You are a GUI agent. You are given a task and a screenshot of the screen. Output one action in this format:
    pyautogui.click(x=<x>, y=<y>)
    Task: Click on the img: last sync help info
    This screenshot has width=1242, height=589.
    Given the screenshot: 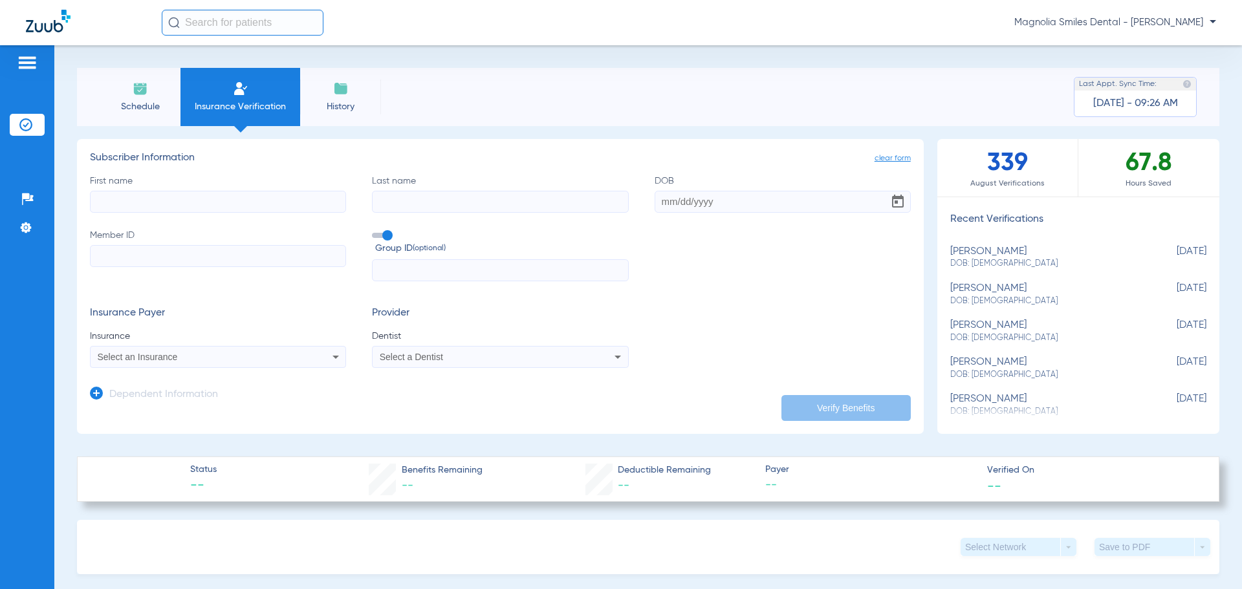 What is the action you would take?
    pyautogui.click(x=1187, y=84)
    